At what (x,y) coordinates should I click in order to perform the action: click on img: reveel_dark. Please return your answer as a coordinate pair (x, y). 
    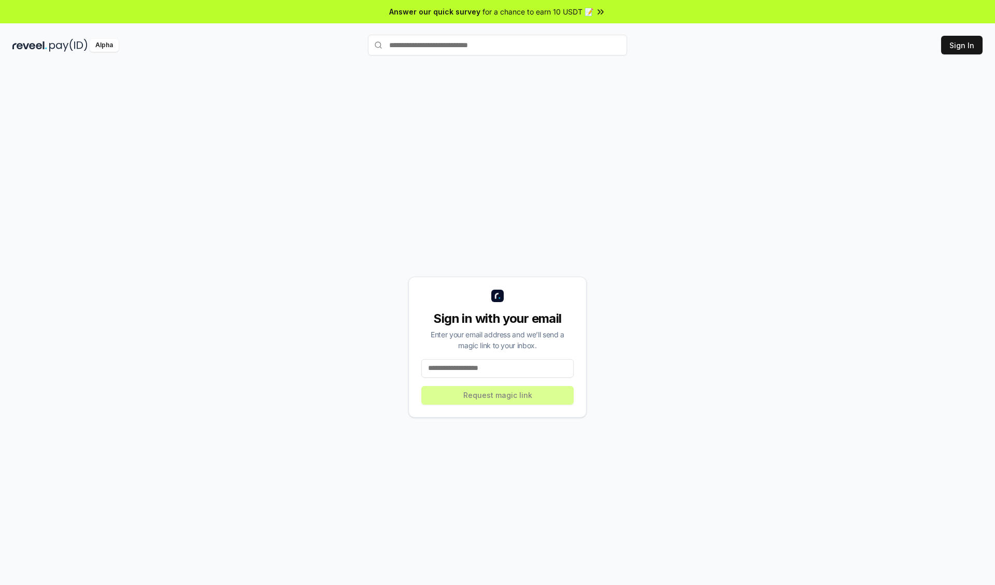
    Looking at the image, I should click on (30, 45).